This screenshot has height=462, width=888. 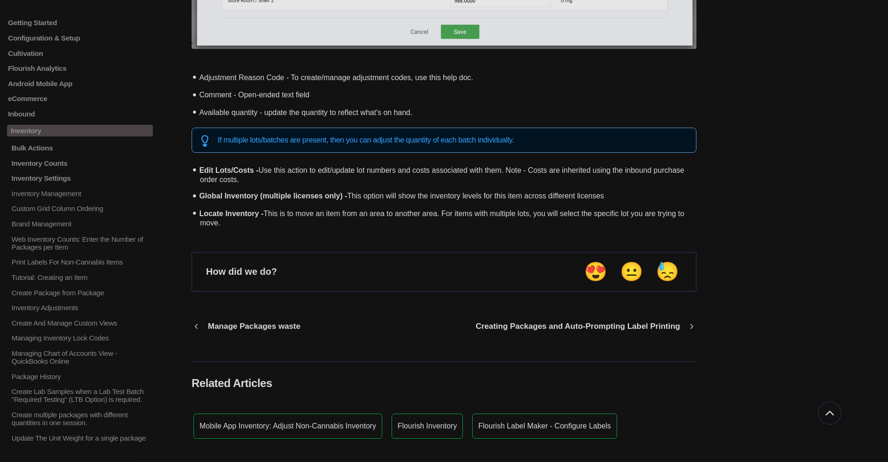 What do you see at coordinates (80, 22) in the screenshot?
I see `a: Getting Started` at bounding box center [80, 22].